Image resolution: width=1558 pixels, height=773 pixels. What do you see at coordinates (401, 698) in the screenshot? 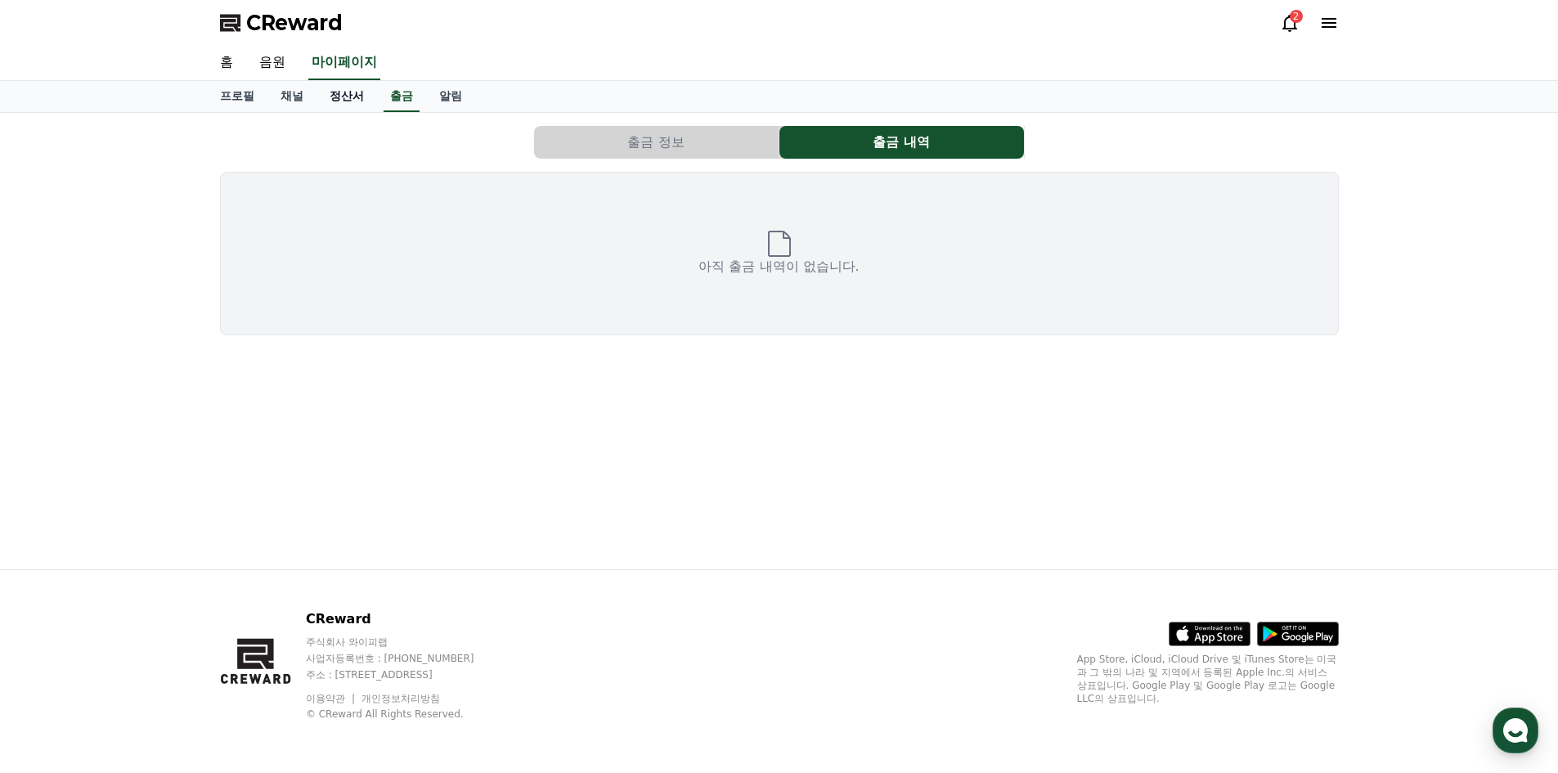
I see `a: 개인정보처리방침` at bounding box center [401, 698].